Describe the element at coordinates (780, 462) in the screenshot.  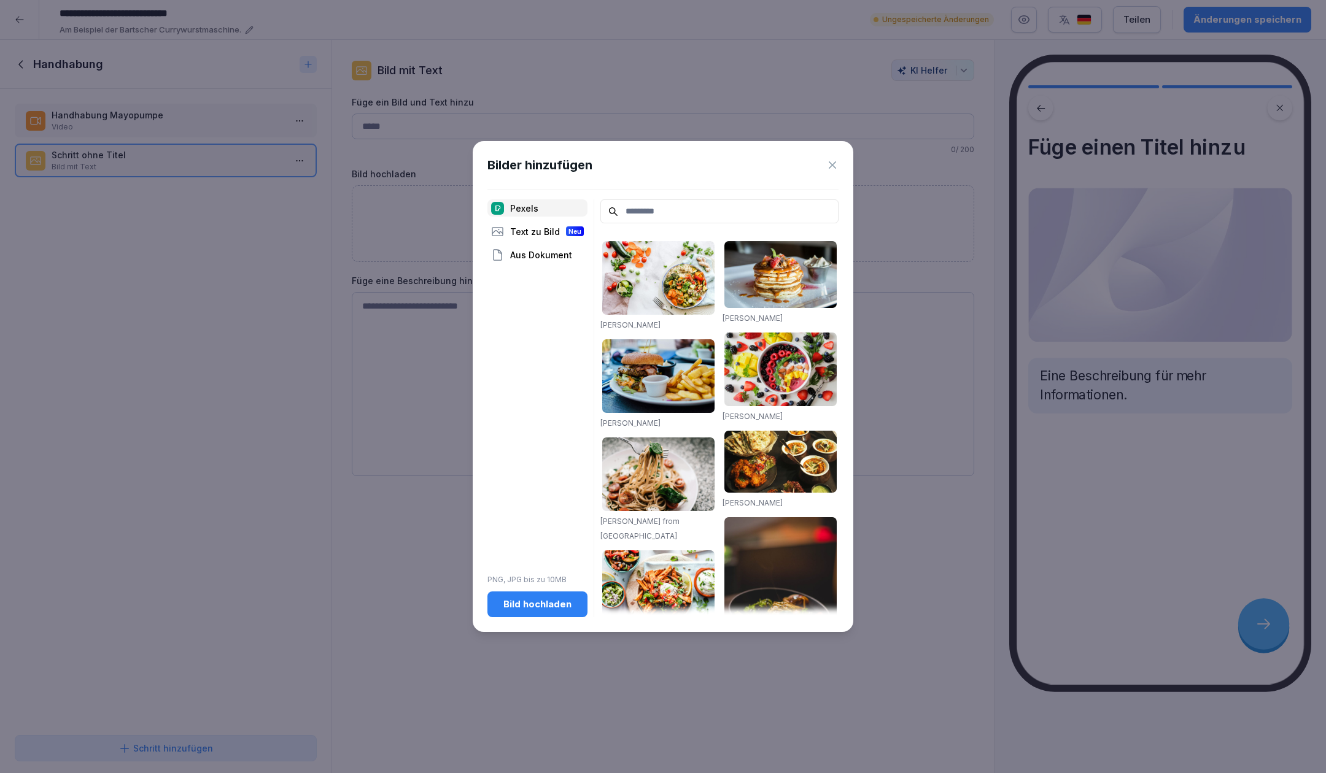
I see `img: pexels-photo-958545.jpeg` at that location.